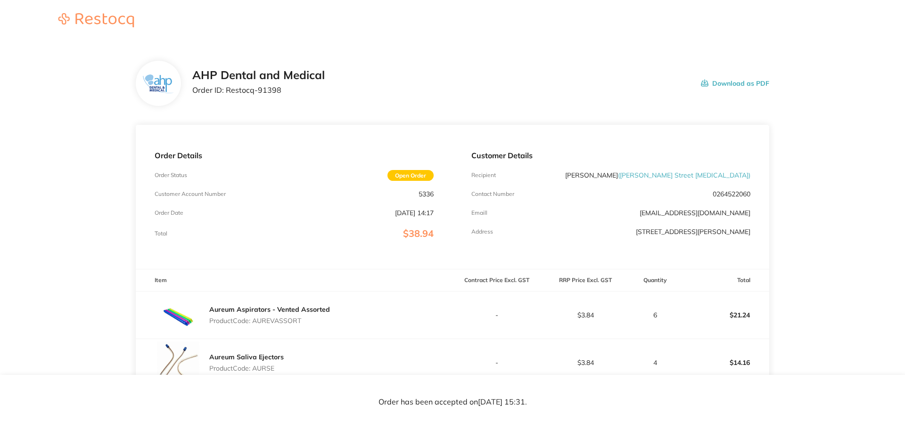  What do you see at coordinates (161, 234) in the screenshot?
I see `p: Total` at bounding box center [161, 234].